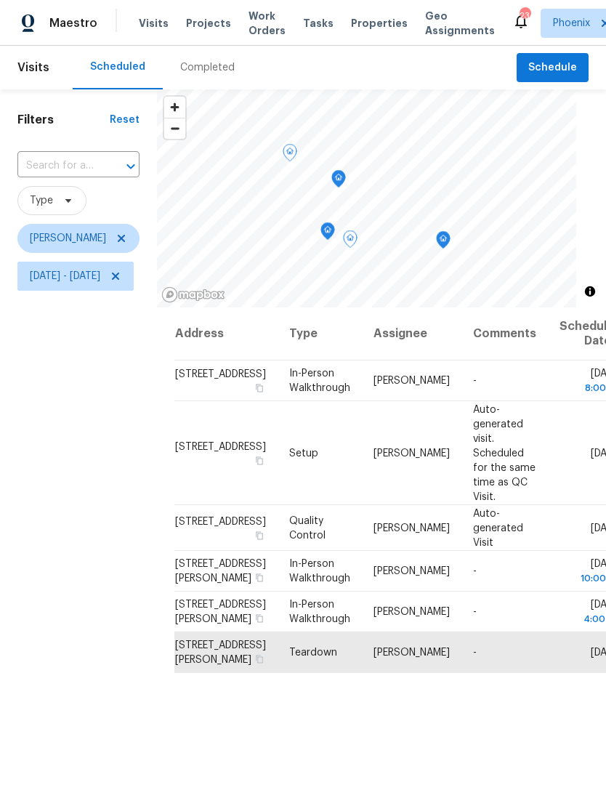 This screenshot has width=606, height=790. What do you see at coordinates (498, 528) in the screenshot?
I see `span: Auto-generated Visit` at bounding box center [498, 528].